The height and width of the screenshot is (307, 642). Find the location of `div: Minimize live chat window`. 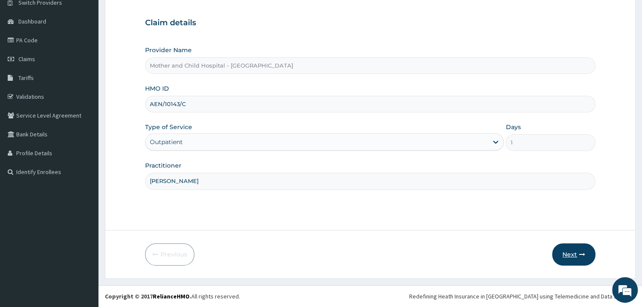

div: Minimize live chat window is located at coordinates (151, 15).